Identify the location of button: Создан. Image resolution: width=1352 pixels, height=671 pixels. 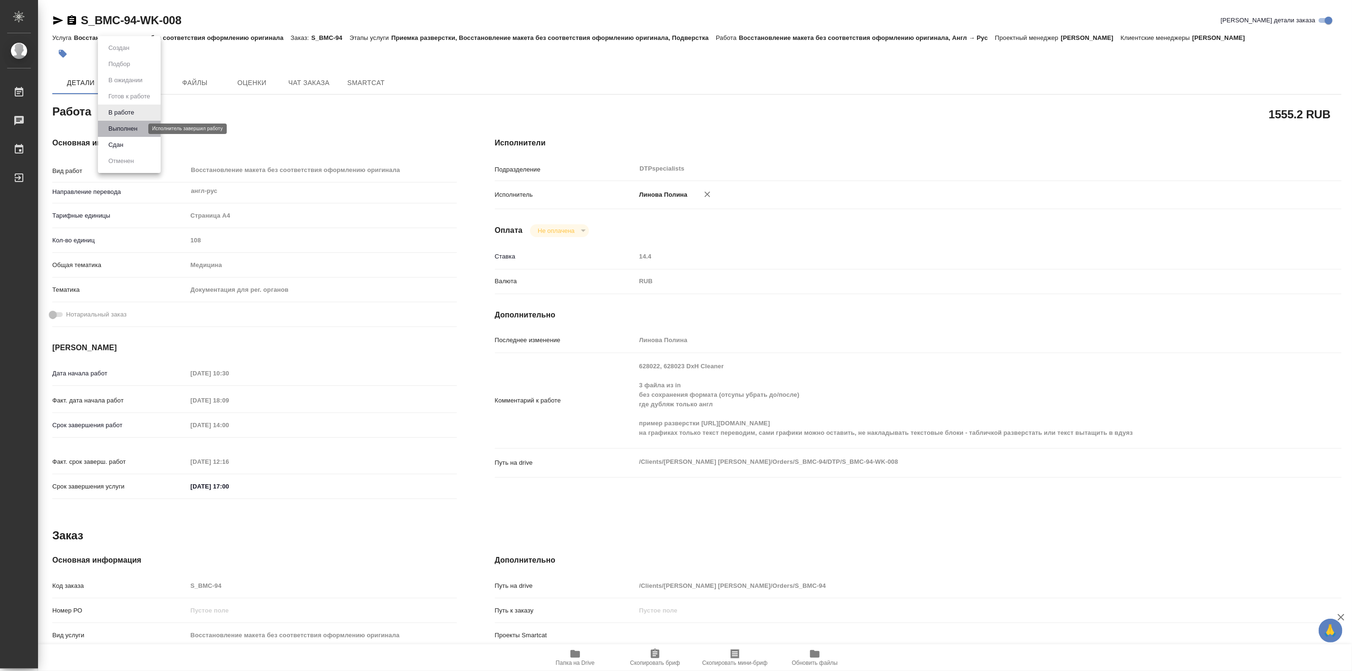
(119, 48).